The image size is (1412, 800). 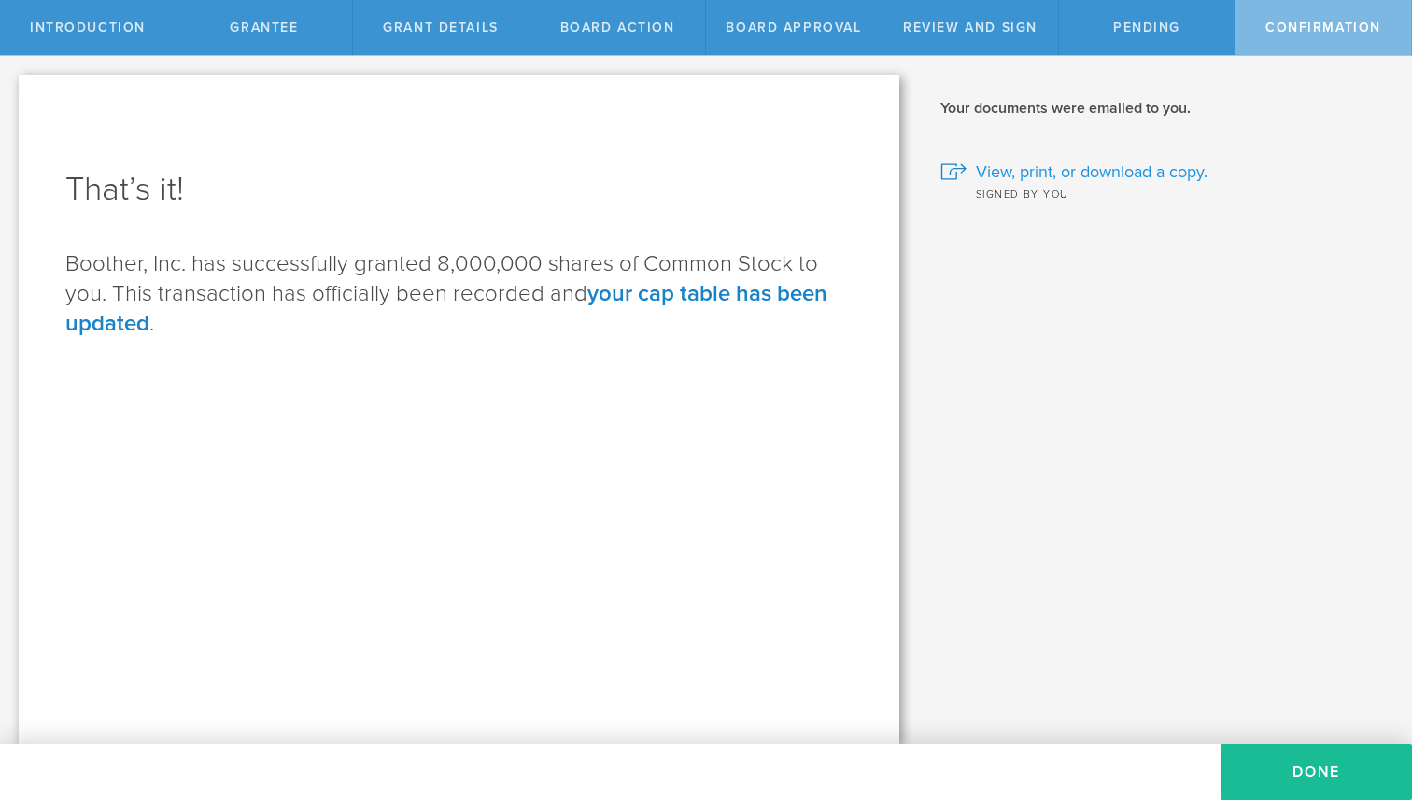 I want to click on button: Done, so click(x=1316, y=772).